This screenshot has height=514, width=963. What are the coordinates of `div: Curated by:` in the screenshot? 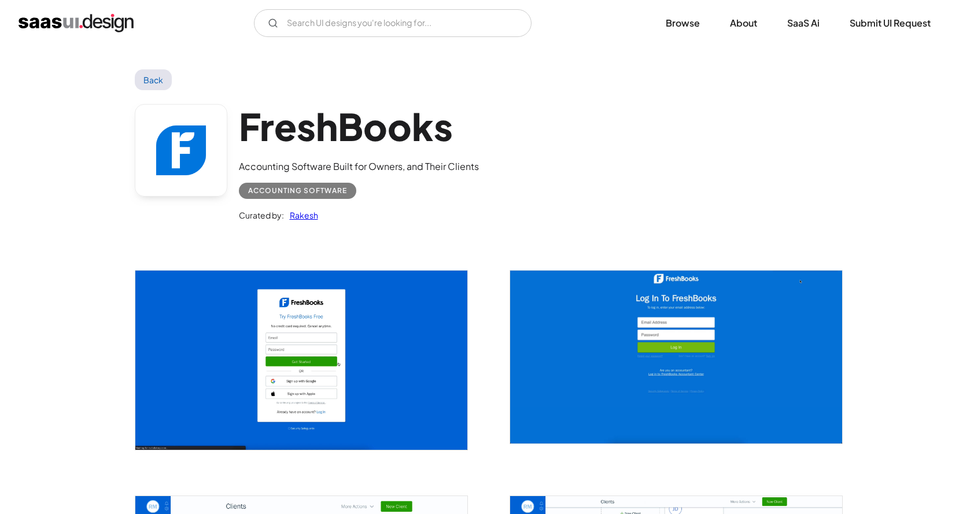 It's located at (262, 215).